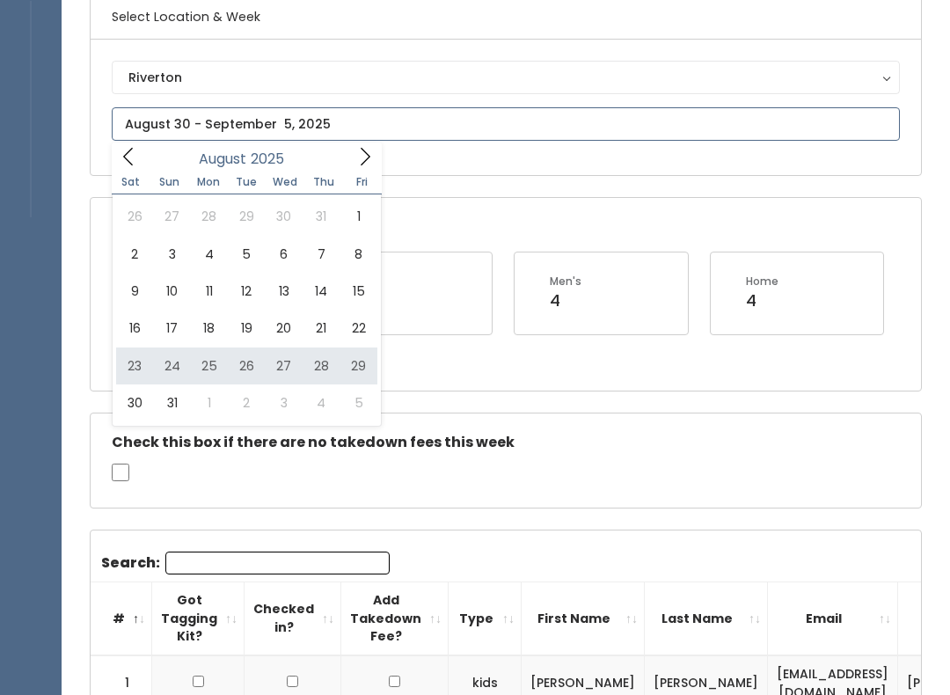 Image resolution: width=950 pixels, height=695 pixels. What do you see at coordinates (131, 182) in the screenshot?
I see `span: Sat` at bounding box center [131, 182].